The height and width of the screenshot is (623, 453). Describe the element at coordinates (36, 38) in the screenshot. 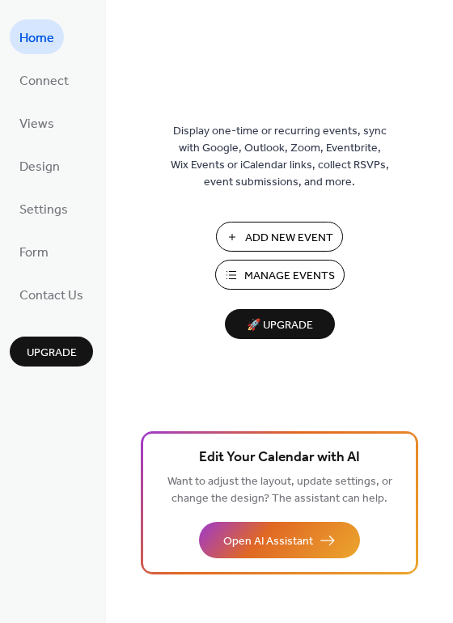

I see `span: Home` at that location.